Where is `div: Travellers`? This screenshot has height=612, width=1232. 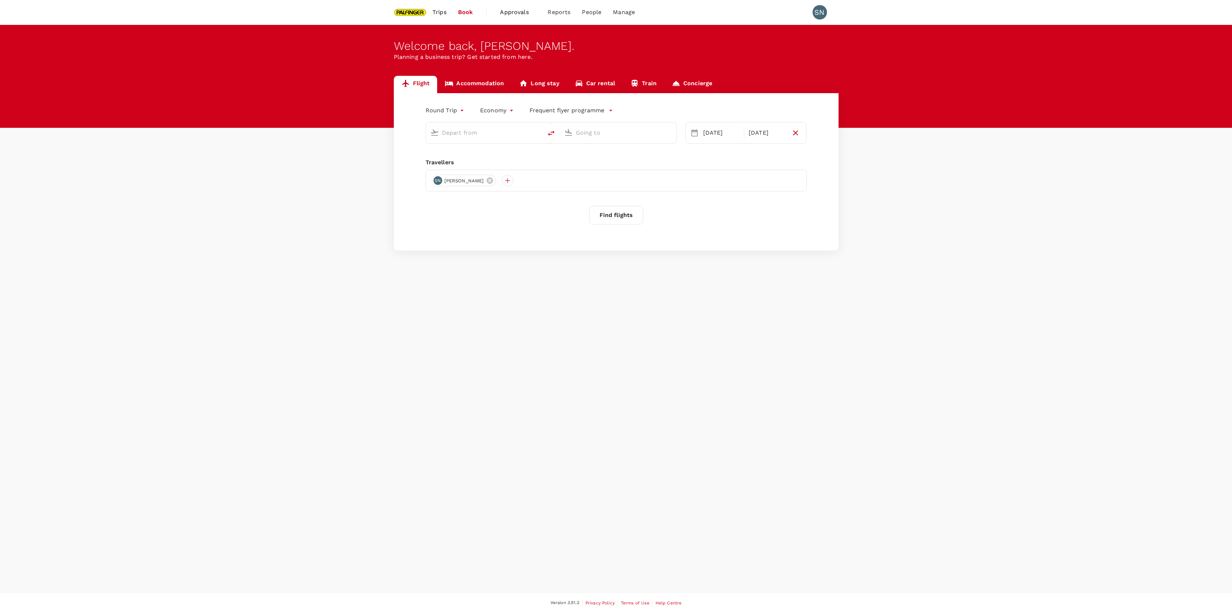 div: Travellers is located at coordinates (616, 162).